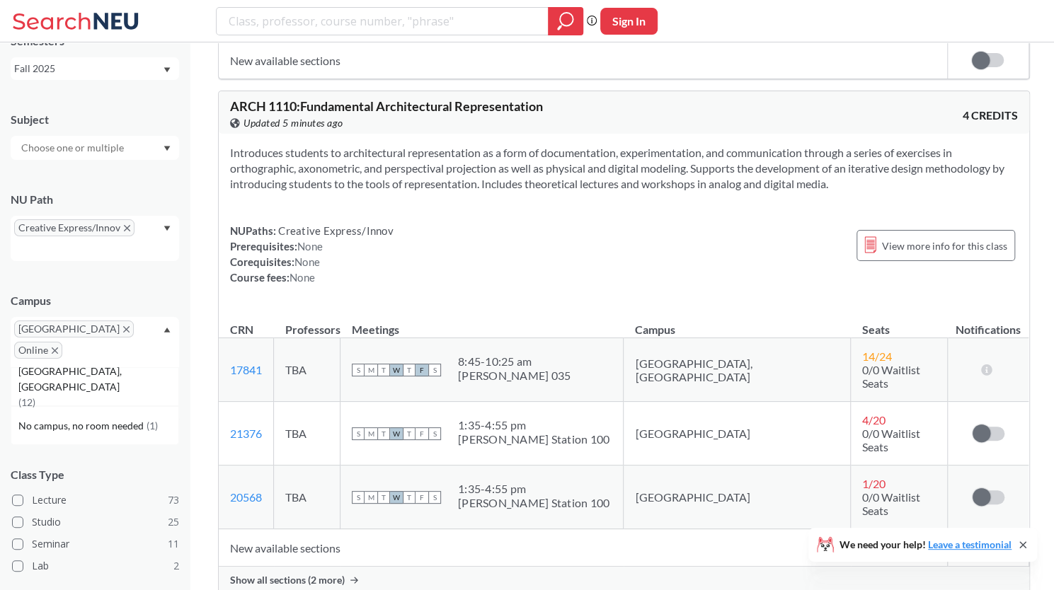  What do you see at coordinates (246, 497) in the screenshot?
I see `a: 20568` at bounding box center [246, 497].